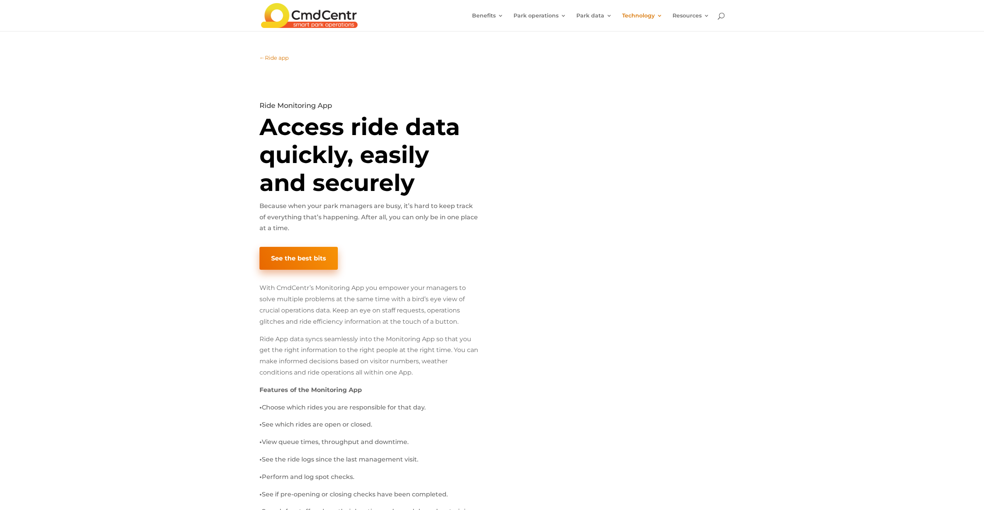 Image resolution: width=984 pixels, height=510 pixels. Describe the element at coordinates (369, 410) in the screenshot. I see `p: Choose which rides you are responsible for that day.` at that location.